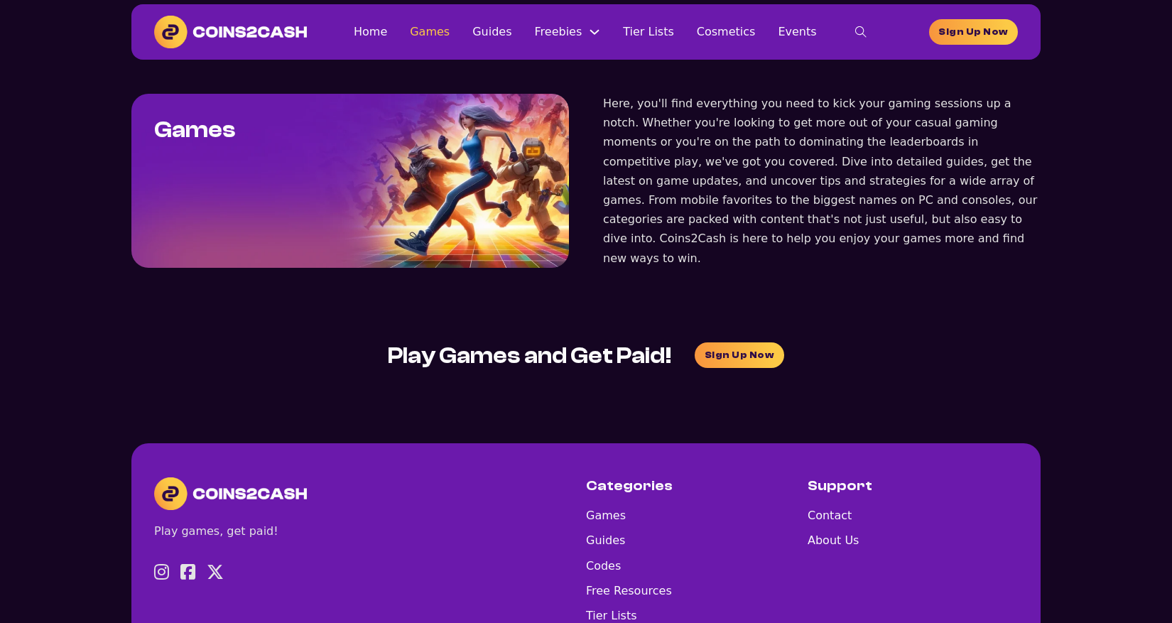 The width and height of the screenshot is (1172, 623). Describe the element at coordinates (161, 573) in the screenshot. I see `a: Visit Instagram profile` at that location.